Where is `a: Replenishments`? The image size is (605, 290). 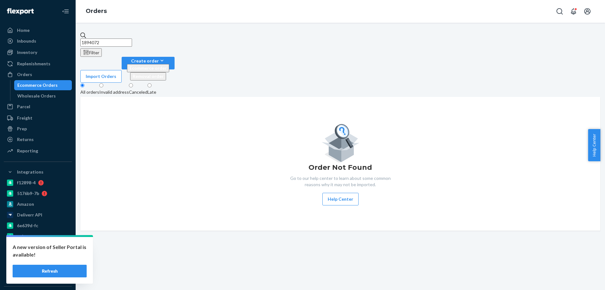 a: Replenishments is located at coordinates (38, 64).